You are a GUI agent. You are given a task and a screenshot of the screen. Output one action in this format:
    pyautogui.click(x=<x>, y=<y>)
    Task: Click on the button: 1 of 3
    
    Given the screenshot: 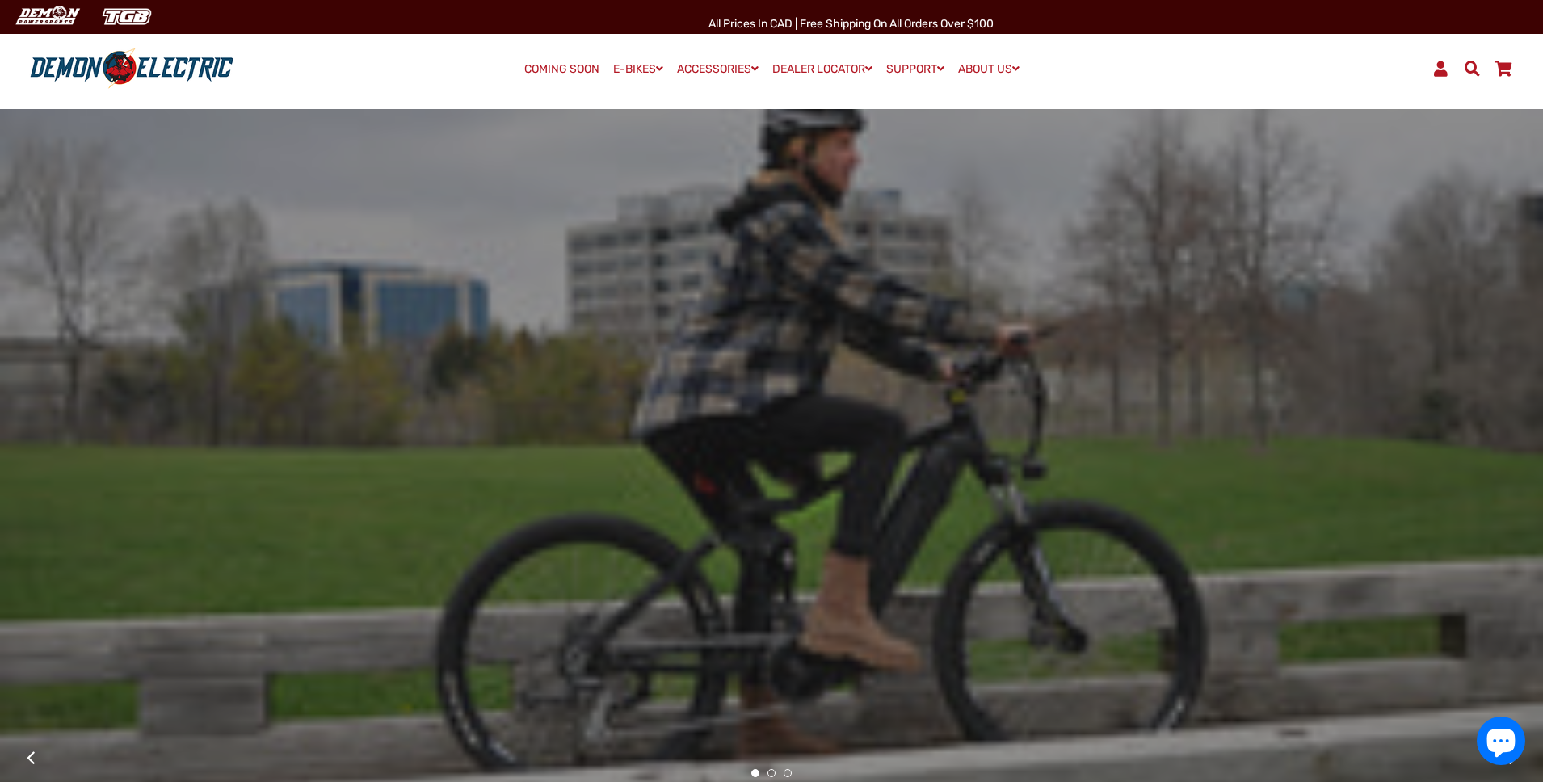 What is the action you would take?
    pyautogui.click(x=755, y=773)
    